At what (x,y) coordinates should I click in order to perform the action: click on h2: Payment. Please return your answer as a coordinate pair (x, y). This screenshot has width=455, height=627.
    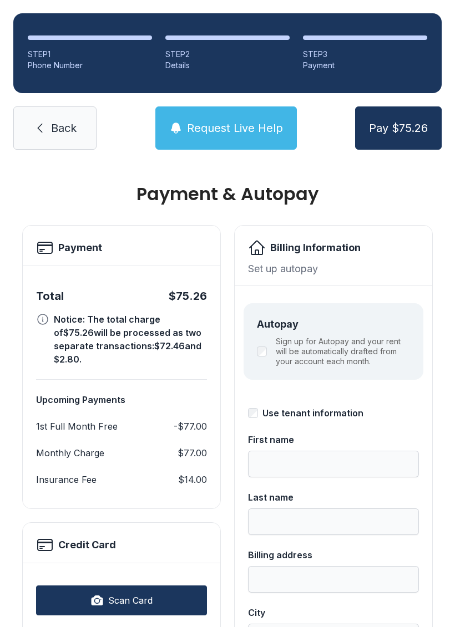
    Looking at the image, I should click on (80, 248).